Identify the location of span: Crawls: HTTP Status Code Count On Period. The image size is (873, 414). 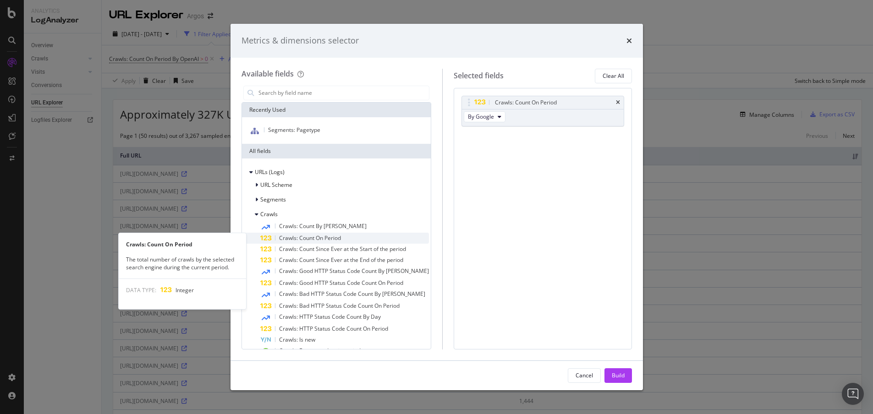
(334, 329).